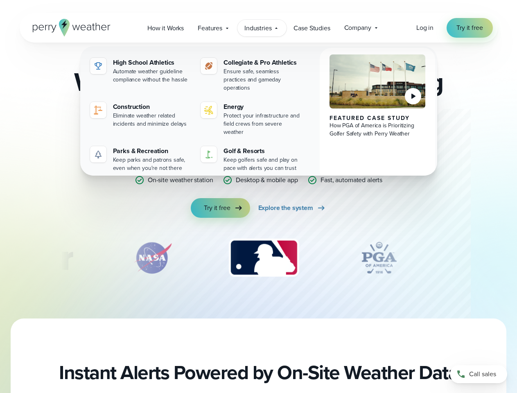 The image size is (517, 393). Describe the element at coordinates (152, 63) in the screenshot. I see `div: High School Athletics` at that location.